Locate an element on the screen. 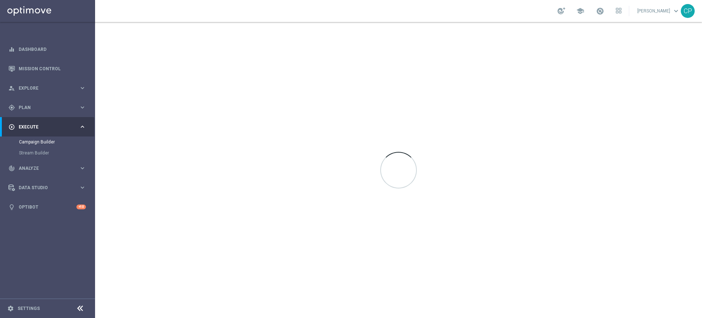 Image resolution: width=702 pixels, height=318 pixels. button: play_circle_outline Execute keyboard_arrow_right is located at coordinates (47, 127).